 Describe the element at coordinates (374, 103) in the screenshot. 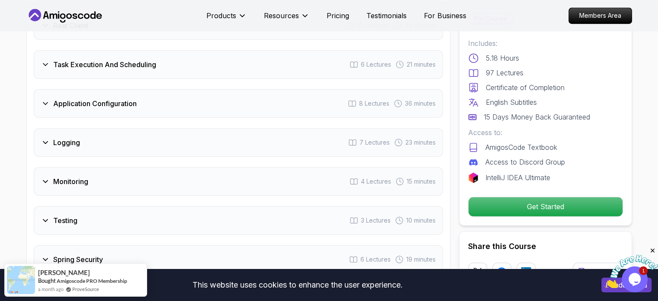

I see `span: 8 Lectures` at that location.